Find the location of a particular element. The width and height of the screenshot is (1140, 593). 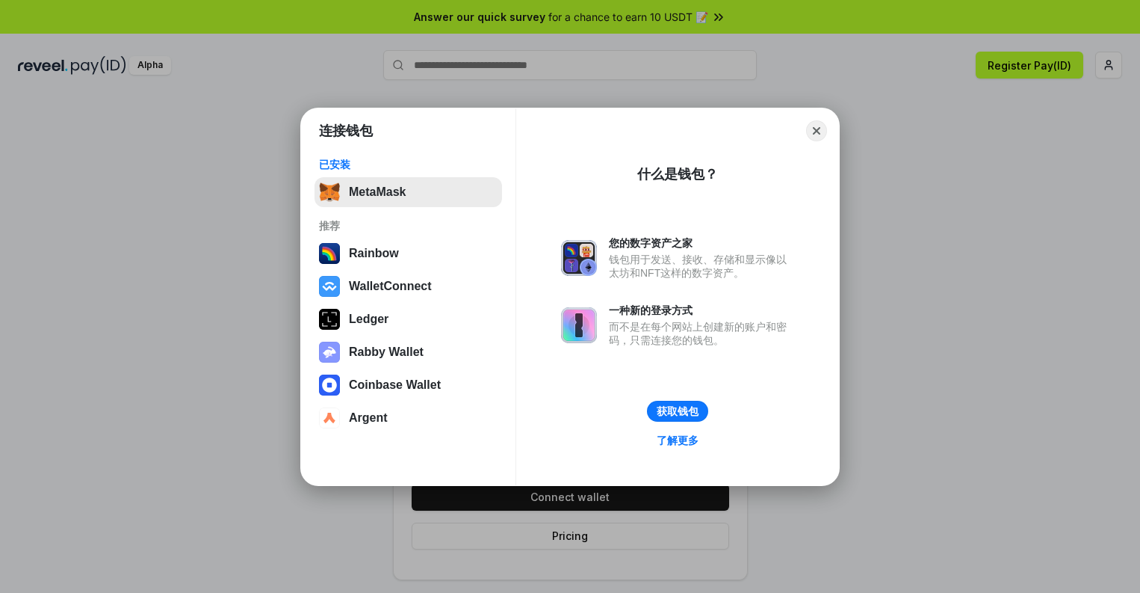

div: 您的数字资产之家 is located at coordinates (702, 243).